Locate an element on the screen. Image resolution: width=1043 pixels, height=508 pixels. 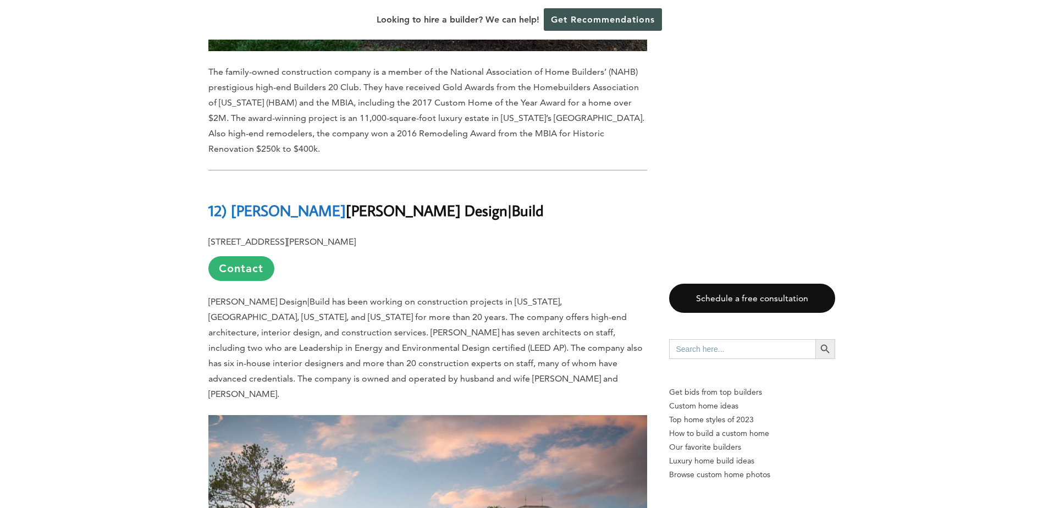
input: Search here... is located at coordinates (742, 349).